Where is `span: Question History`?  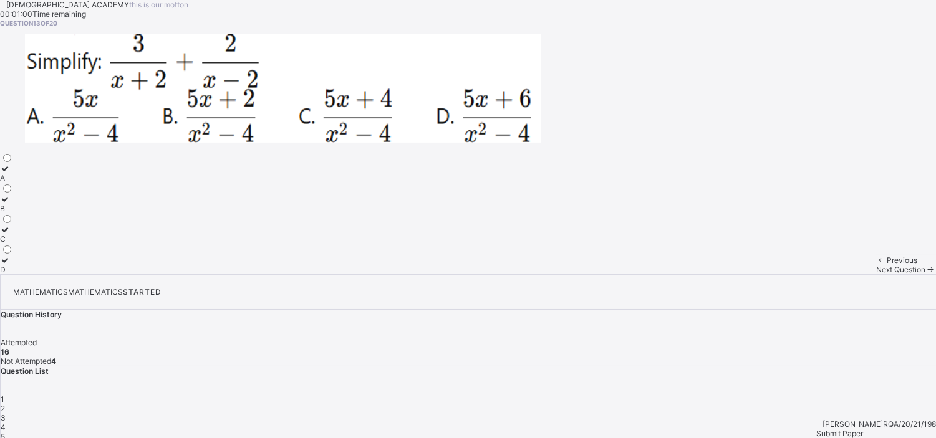 span: Question History is located at coordinates (31, 314).